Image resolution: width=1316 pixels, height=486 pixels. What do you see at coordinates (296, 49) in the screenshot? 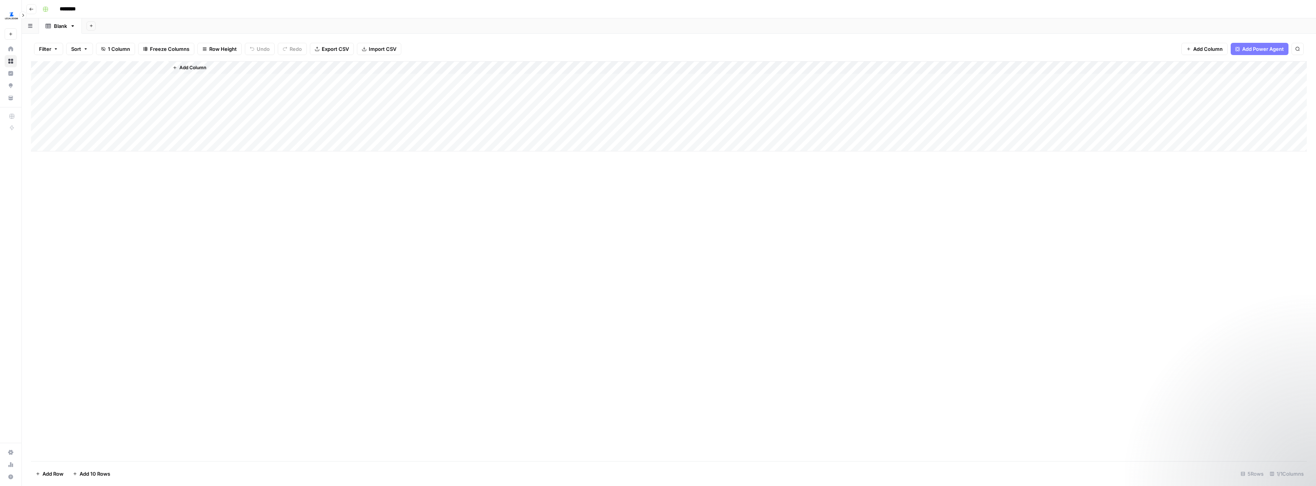
I see `span: Redo` at bounding box center [296, 49].